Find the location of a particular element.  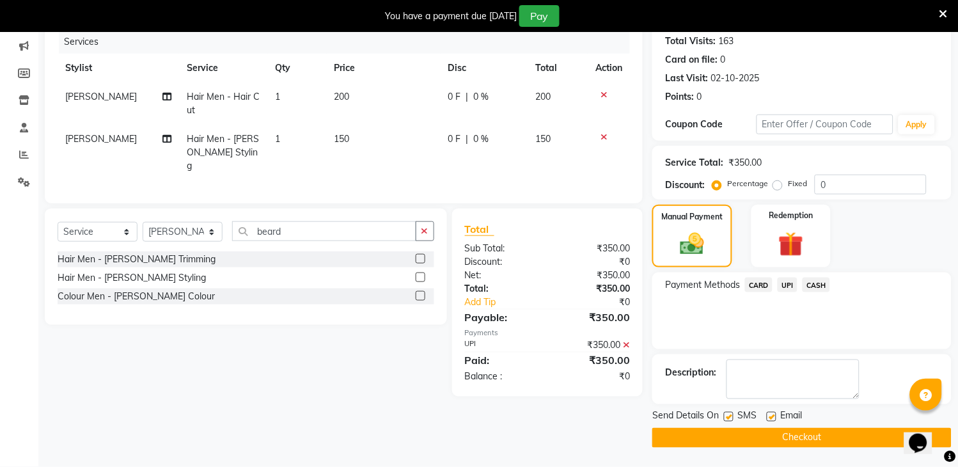

span: UPI is located at coordinates (787, 285).